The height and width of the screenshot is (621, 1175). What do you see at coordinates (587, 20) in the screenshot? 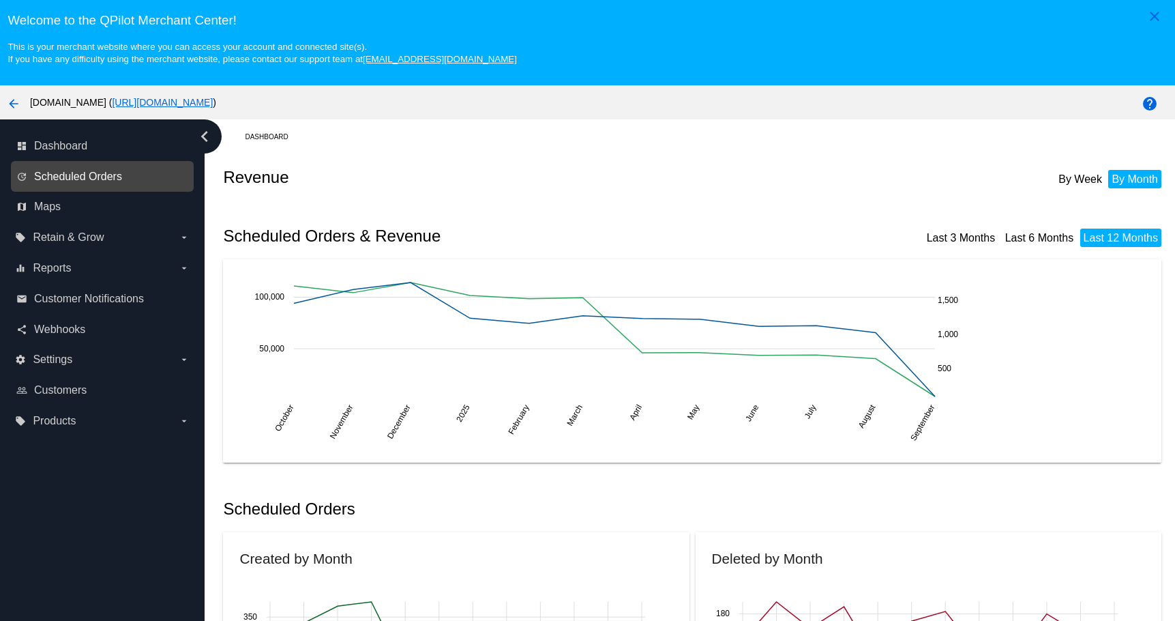
I see `h3: Welcome to the QPilot Merchant Center!` at bounding box center [587, 20].